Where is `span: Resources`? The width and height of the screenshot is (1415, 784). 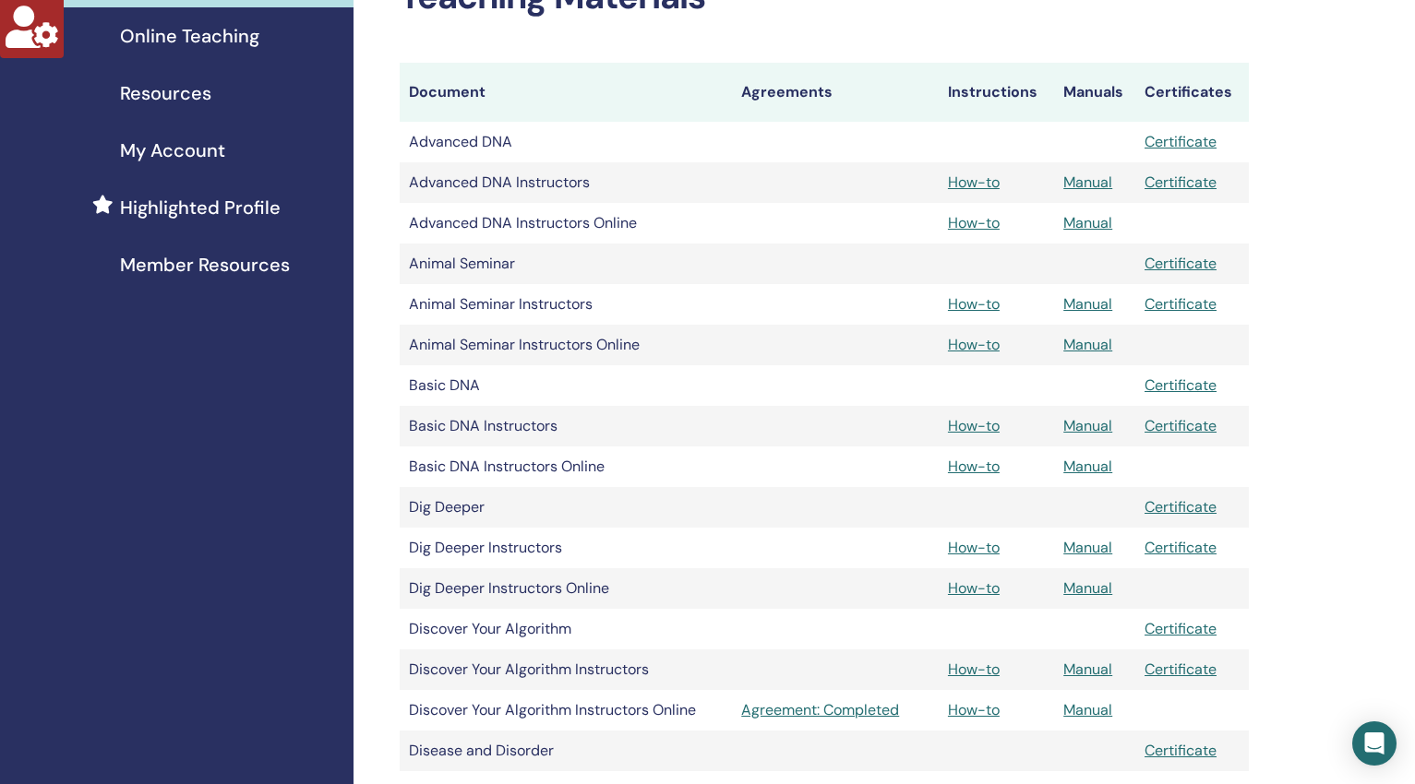
span: Resources is located at coordinates (165, 93).